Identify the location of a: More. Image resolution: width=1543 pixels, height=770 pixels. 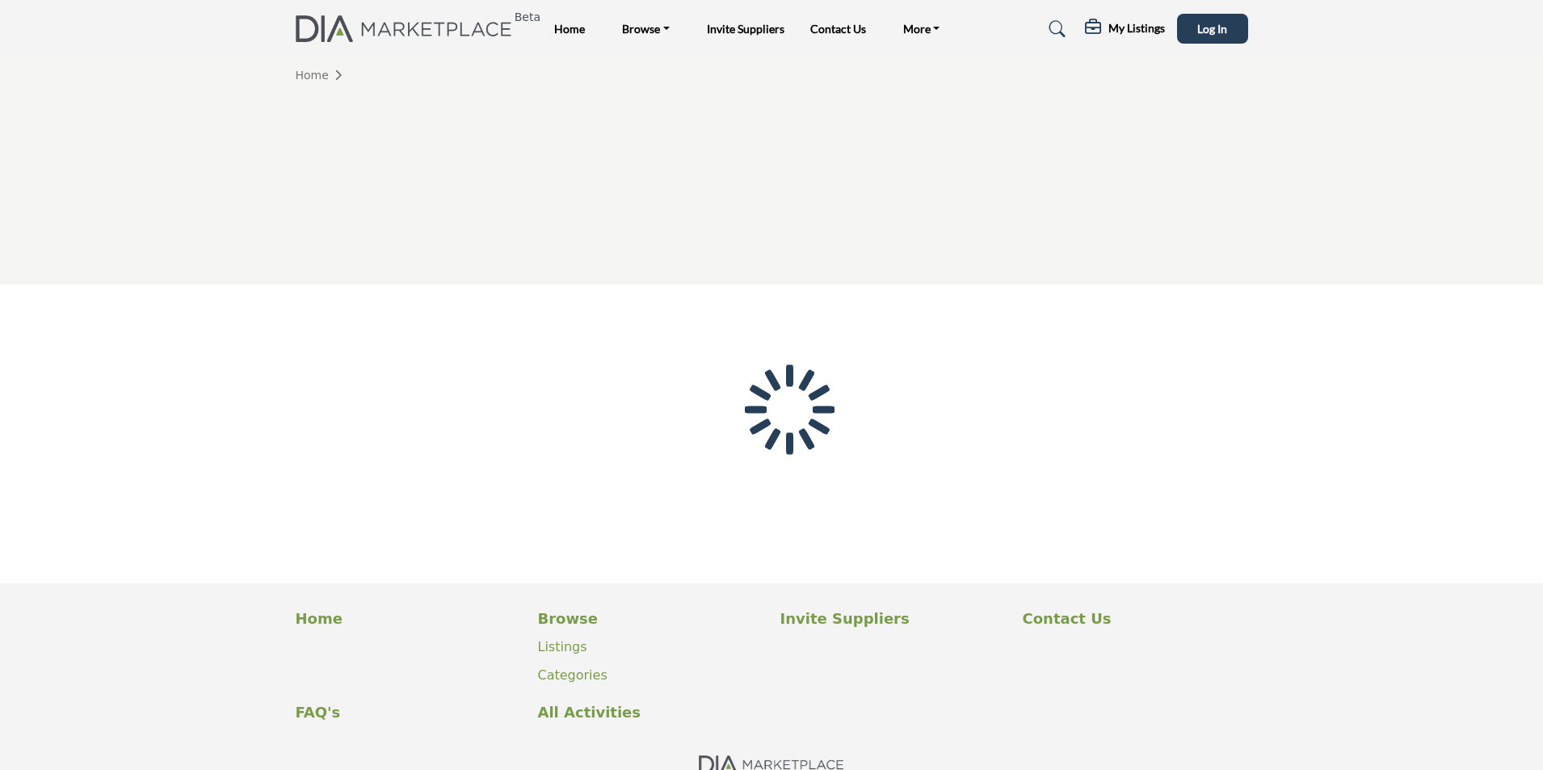
(922, 29).